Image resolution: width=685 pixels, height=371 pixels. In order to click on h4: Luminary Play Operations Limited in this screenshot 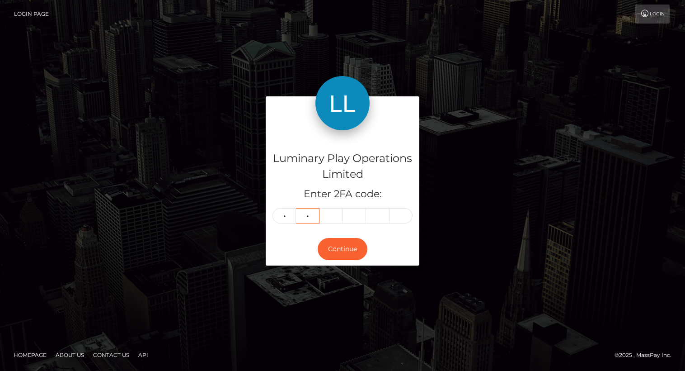, I will do `click(343, 166)`.